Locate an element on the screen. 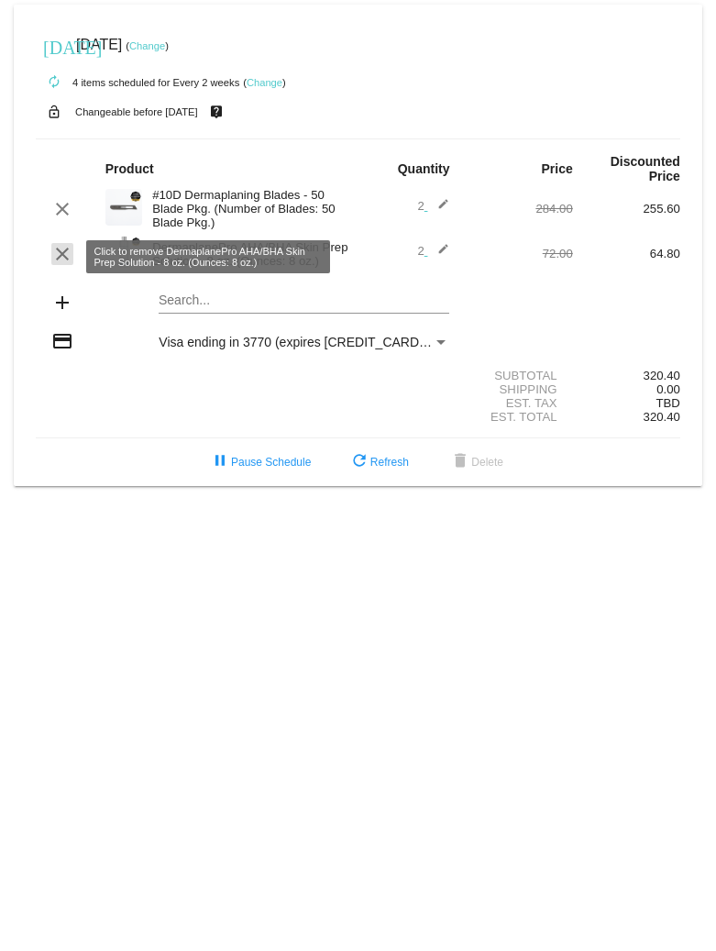 This screenshot has width=716, height=951. mat-icon: refresh is located at coordinates (360, 462).